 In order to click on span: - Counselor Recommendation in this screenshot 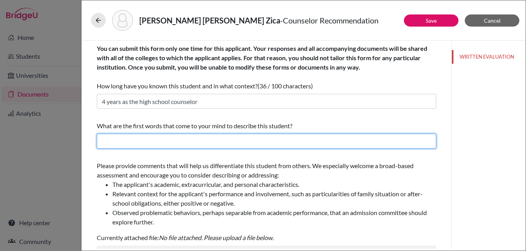, I will do `click(330, 20)`.